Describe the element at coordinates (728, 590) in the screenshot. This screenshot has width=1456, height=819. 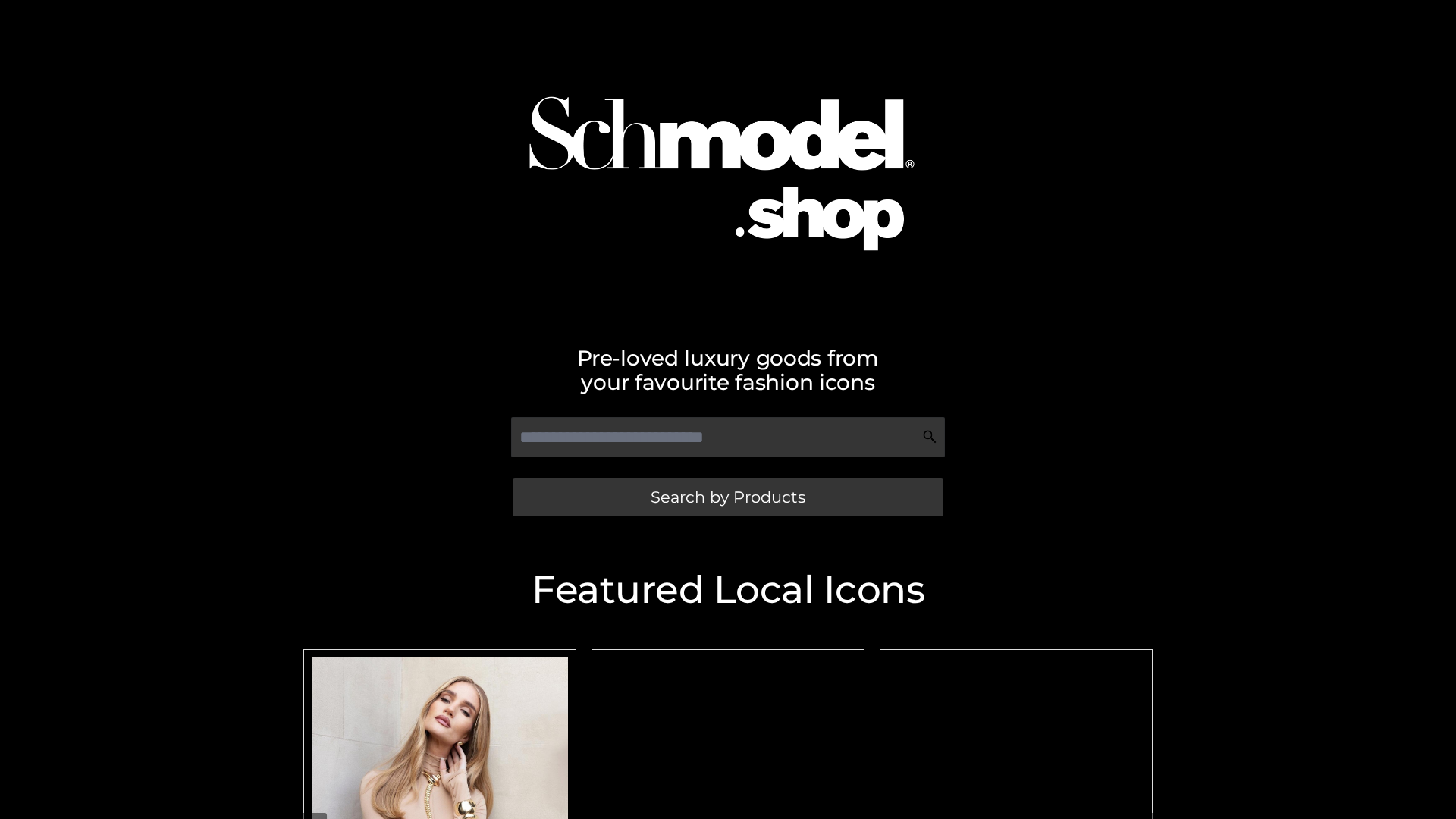
I see `h2: Featured Local Icons​` at that location.